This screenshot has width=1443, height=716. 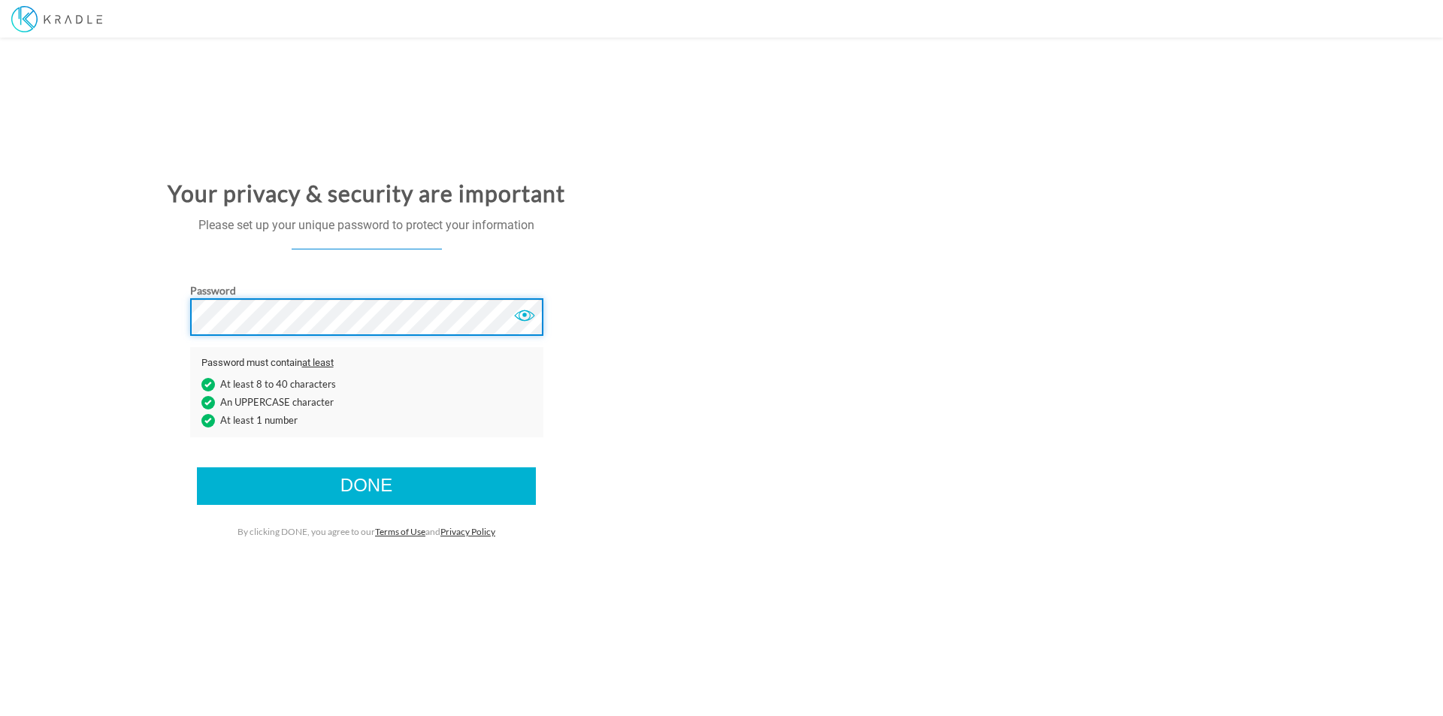 I want to click on p: Password must contain, so click(x=367, y=363).